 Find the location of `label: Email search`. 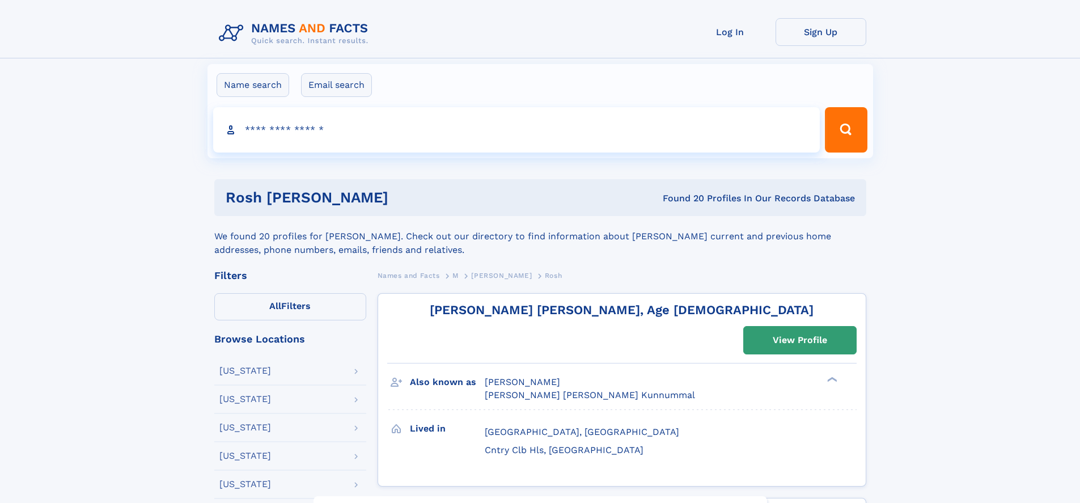

label: Email search is located at coordinates (336, 85).